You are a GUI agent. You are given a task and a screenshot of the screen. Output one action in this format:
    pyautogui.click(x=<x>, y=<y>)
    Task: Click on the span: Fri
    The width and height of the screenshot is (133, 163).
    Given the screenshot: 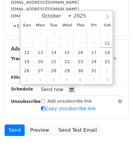 What is the action you would take?
    pyautogui.click(x=94, y=25)
    